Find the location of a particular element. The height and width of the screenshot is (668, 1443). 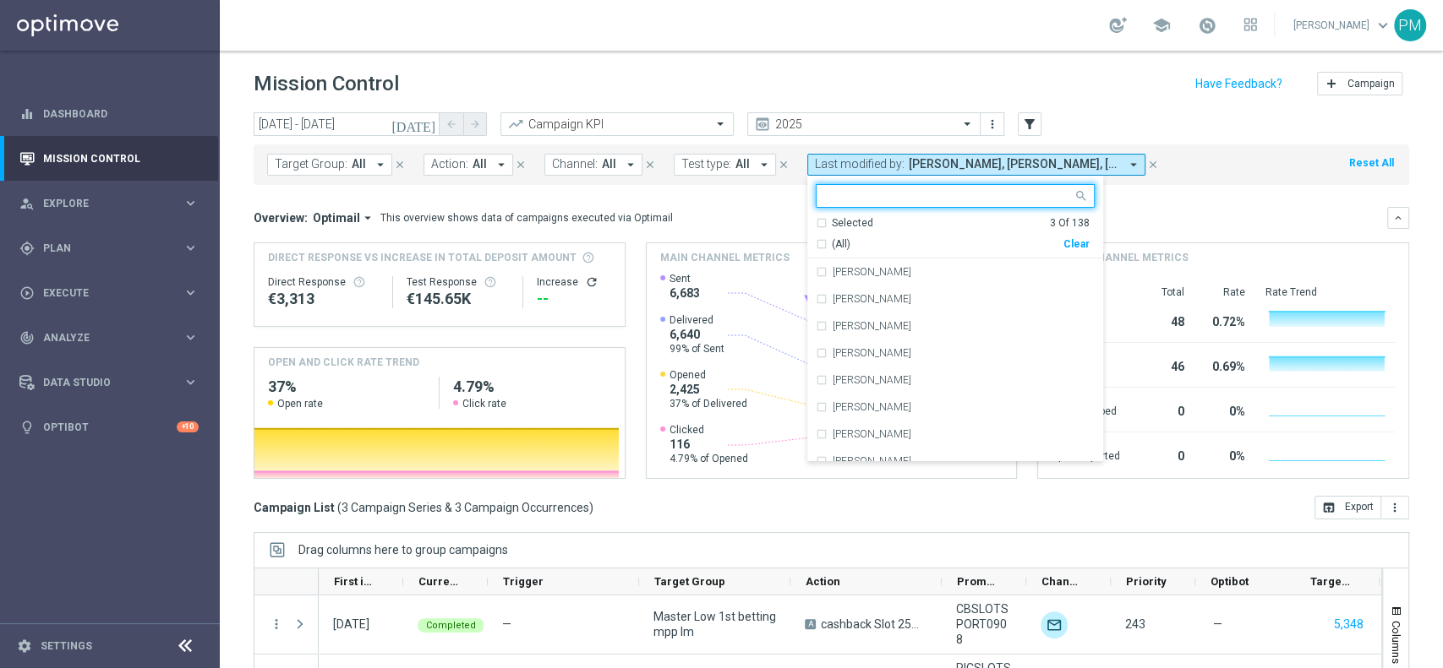

div: person_search Explore keyboard_arrow_right is located at coordinates (109, 204).